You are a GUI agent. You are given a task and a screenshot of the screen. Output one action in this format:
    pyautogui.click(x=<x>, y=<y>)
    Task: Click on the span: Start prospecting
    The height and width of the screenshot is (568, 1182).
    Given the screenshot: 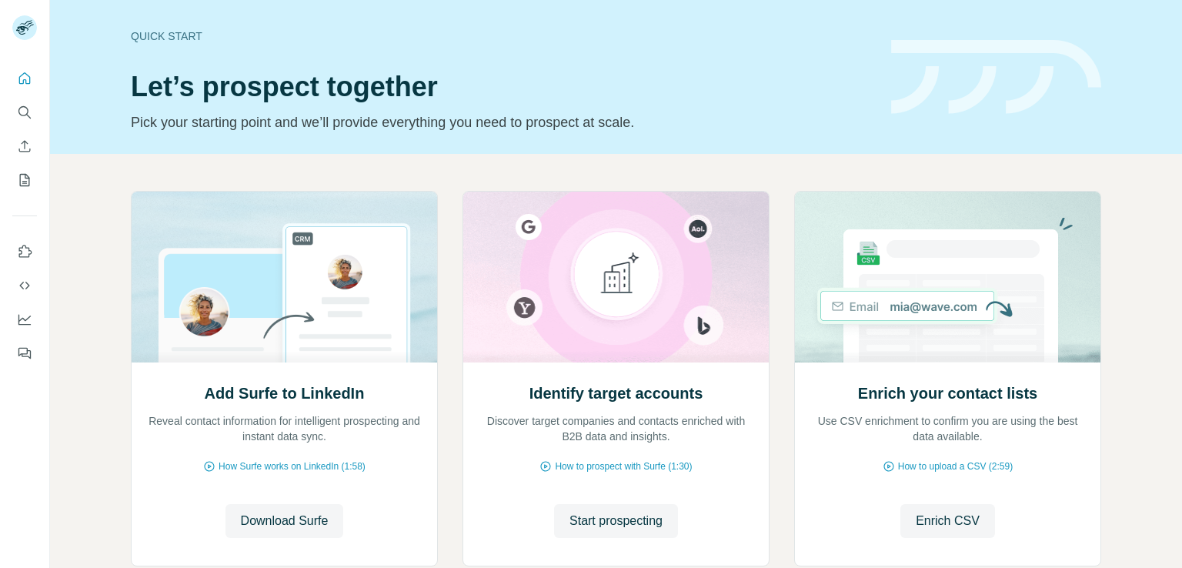 What is the action you would take?
    pyautogui.click(x=616, y=521)
    